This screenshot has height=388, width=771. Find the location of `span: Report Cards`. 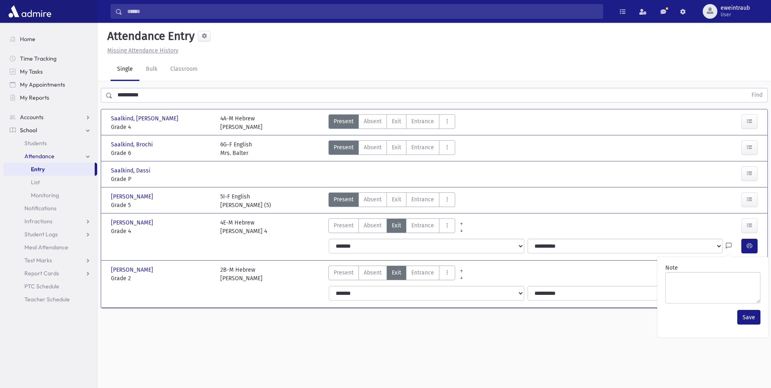

span: Report Cards is located at coordinates (41, 273).